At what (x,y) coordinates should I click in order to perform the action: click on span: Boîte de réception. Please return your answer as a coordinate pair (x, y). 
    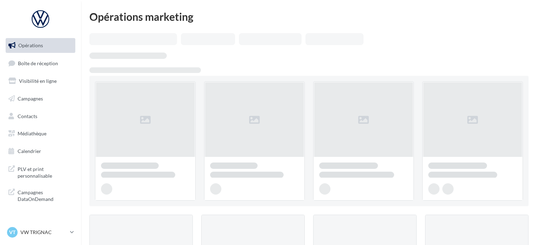
    Looking at the image, I should click on (38, 63).